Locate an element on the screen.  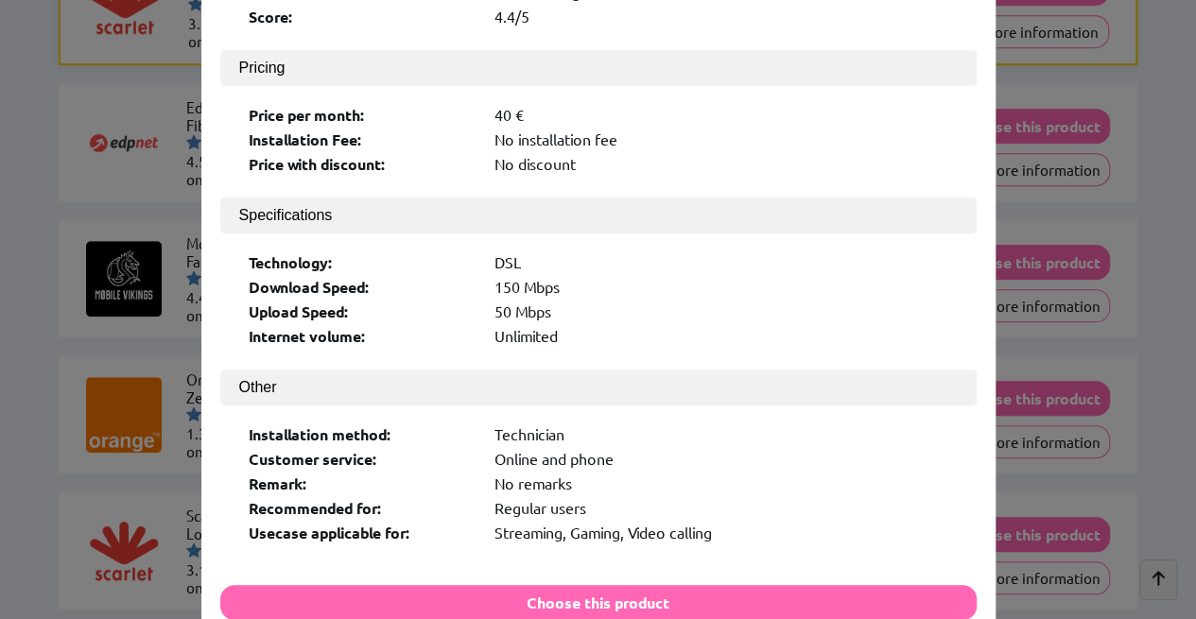
div: 4.4/5 is located at coordinates (721, 16).